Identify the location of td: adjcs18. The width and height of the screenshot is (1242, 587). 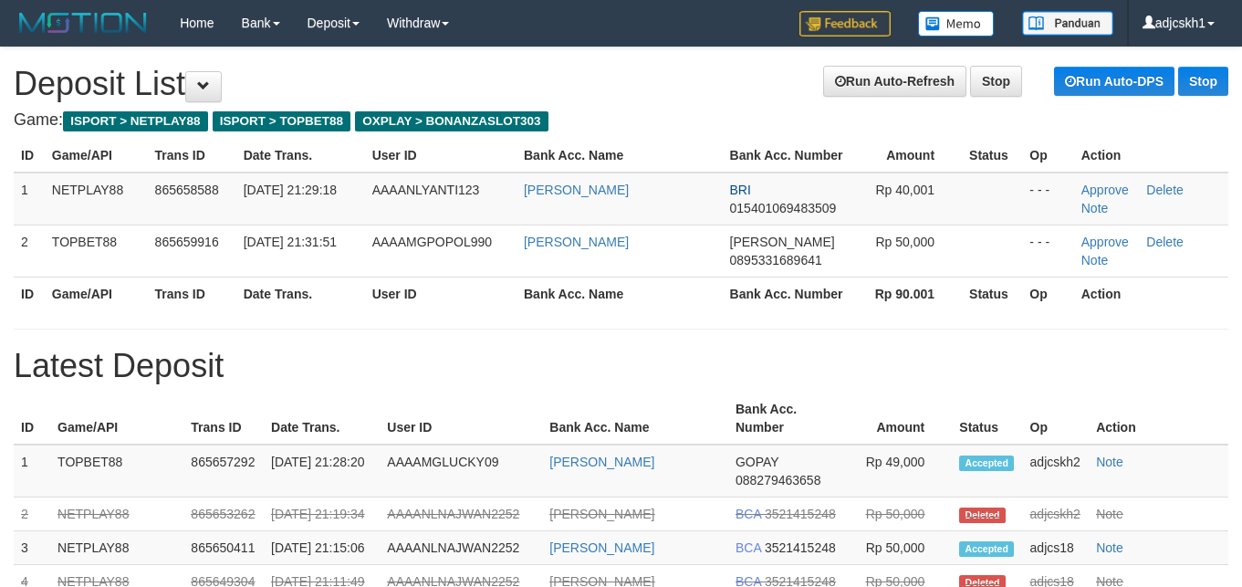
(1056, 547).